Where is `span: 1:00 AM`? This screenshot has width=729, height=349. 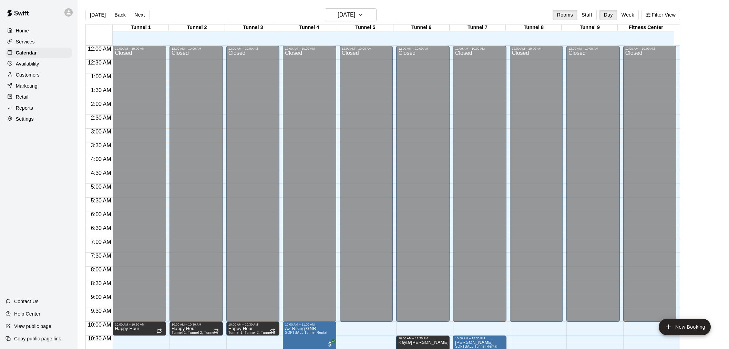 span: 1:00 AM is located at coordinates (101, 76).